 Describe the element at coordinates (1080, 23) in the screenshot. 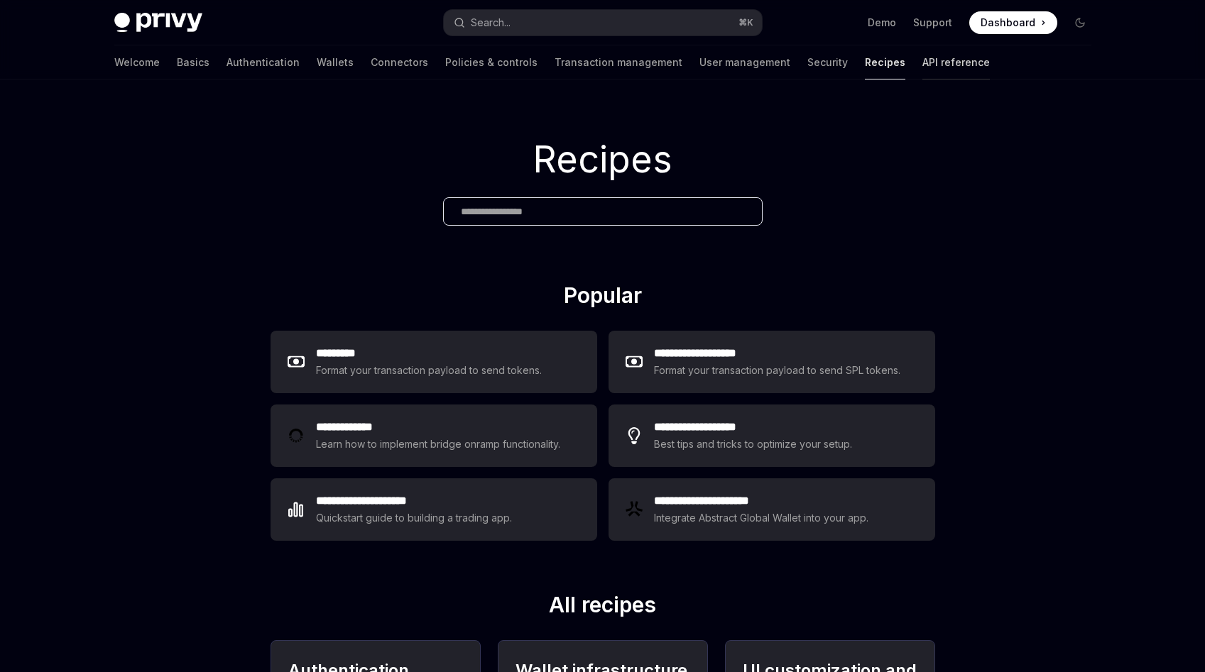

I see `button: Toggle dark mode` at that location.